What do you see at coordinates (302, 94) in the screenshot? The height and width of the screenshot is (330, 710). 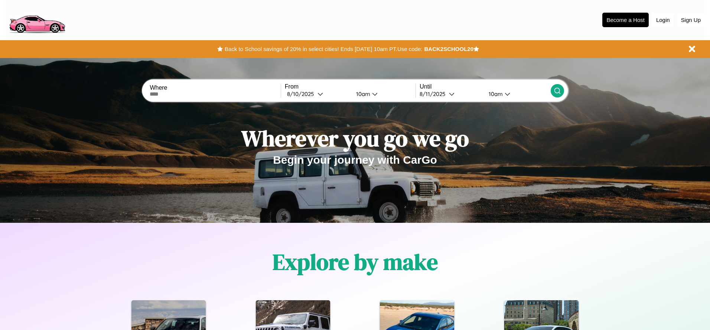 I see `div: 8 / 10 / 2025` at bounding box center [302, 94].